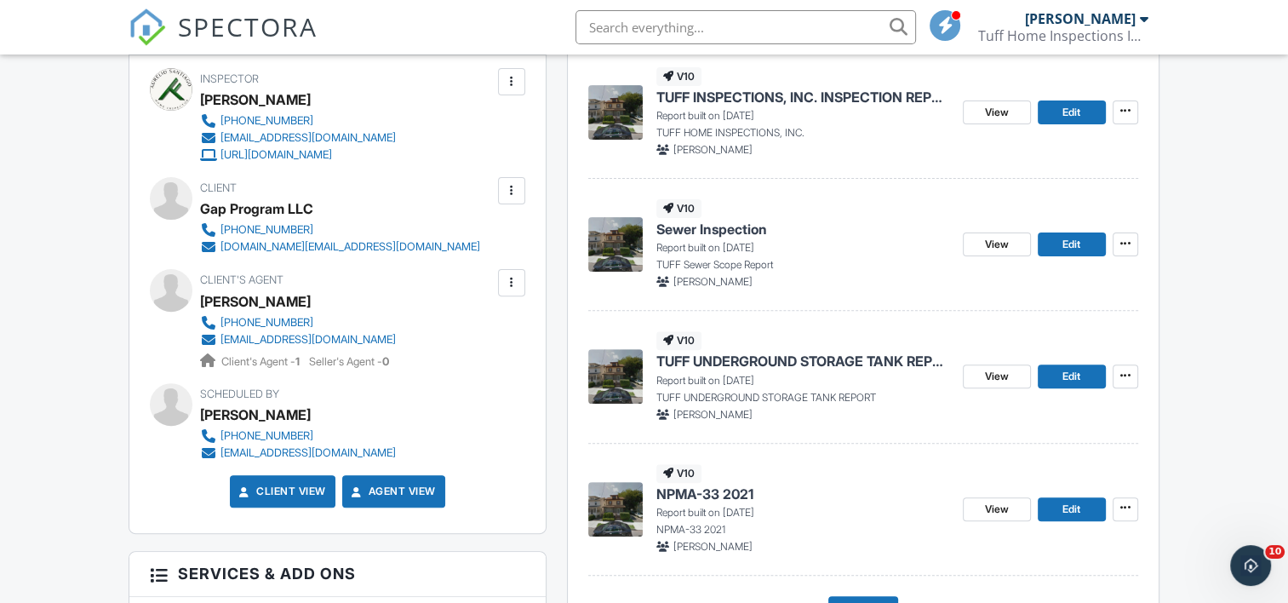 The image size is (1288, 603). Describe the element at coordinates (261, 361) in the screenshot. I see `span: Client's Agent -` at that location.